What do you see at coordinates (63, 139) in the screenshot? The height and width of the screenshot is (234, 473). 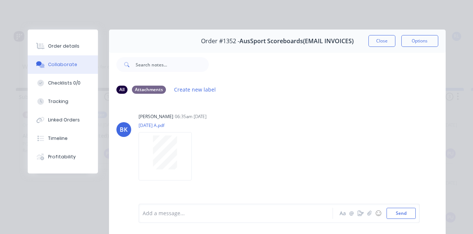 I see `button: Timeline` at bounding box center [63, 139].